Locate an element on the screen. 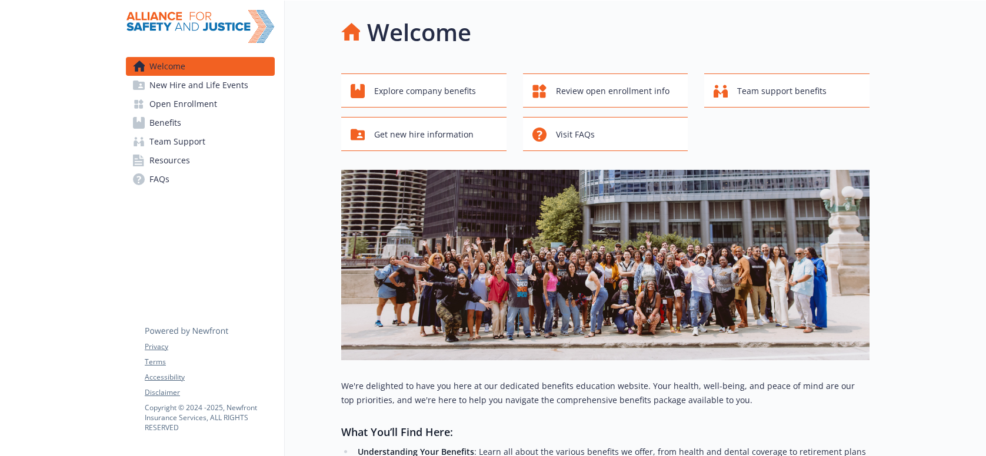 The height and width of the screenshot is (456, 986). span: Benefits is located at coordinates (165, 123).